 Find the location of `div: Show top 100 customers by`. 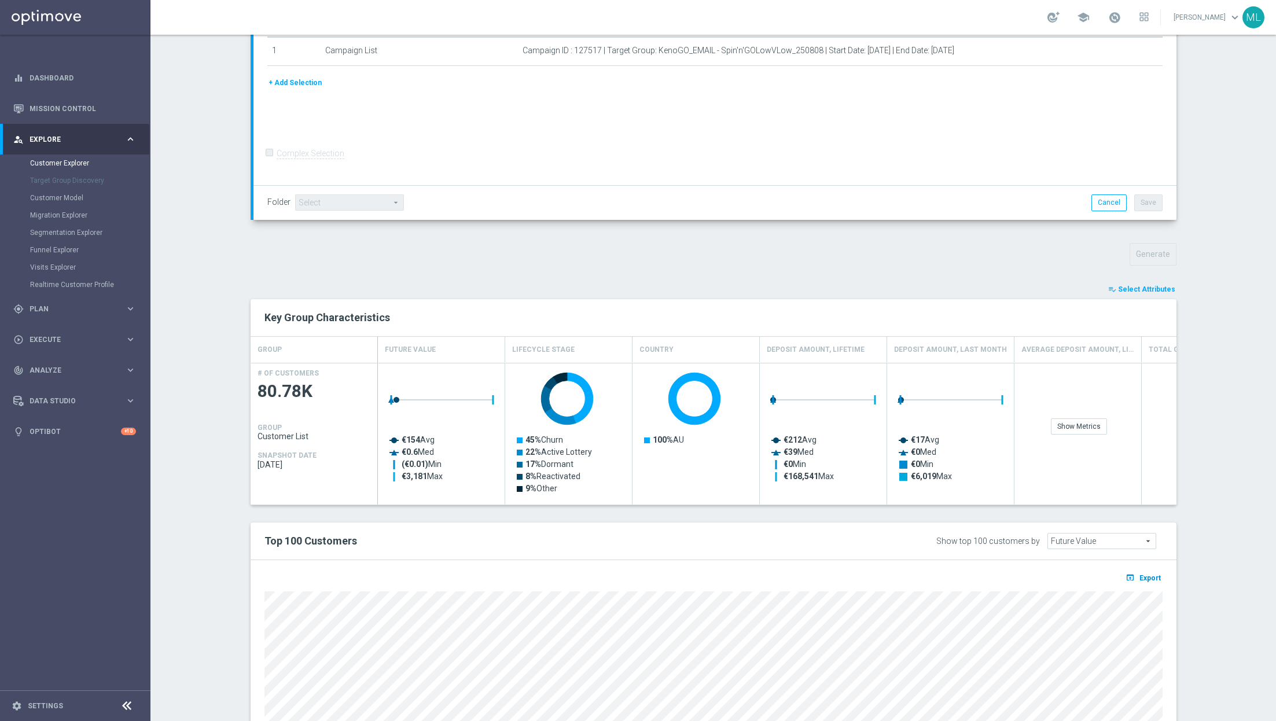

div: Show top 100 customers by is located at coordinates (988, 541).